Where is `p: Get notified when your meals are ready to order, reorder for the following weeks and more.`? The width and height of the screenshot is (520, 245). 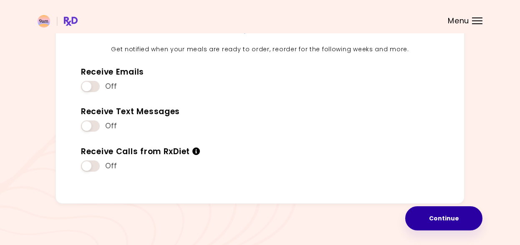 p: Get notified when your meals are ready to order, reorder for the following weeks and more. is located at coordinates (260, 50).